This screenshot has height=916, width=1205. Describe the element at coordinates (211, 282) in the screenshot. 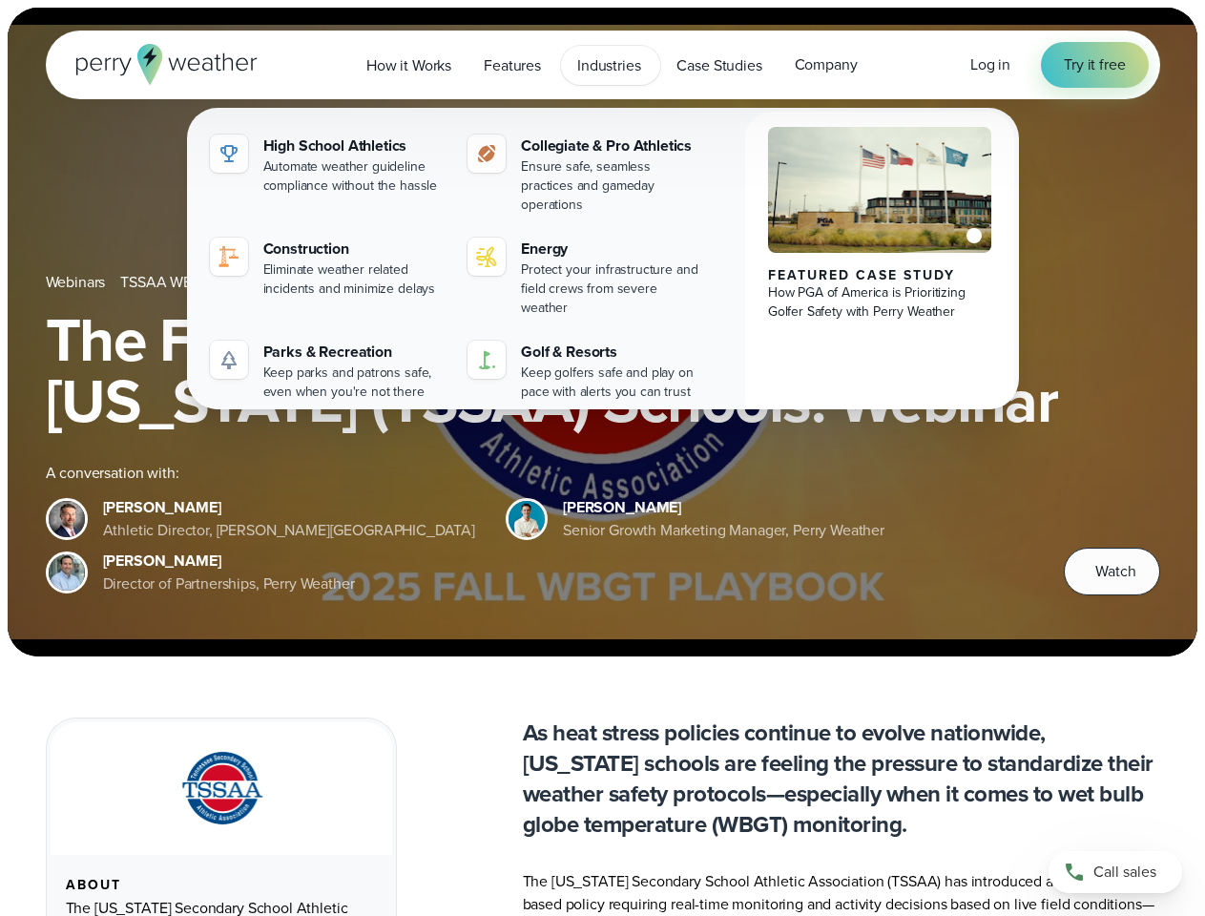

I see `a: TSSAA WBGT Fall Playbook` at that location.